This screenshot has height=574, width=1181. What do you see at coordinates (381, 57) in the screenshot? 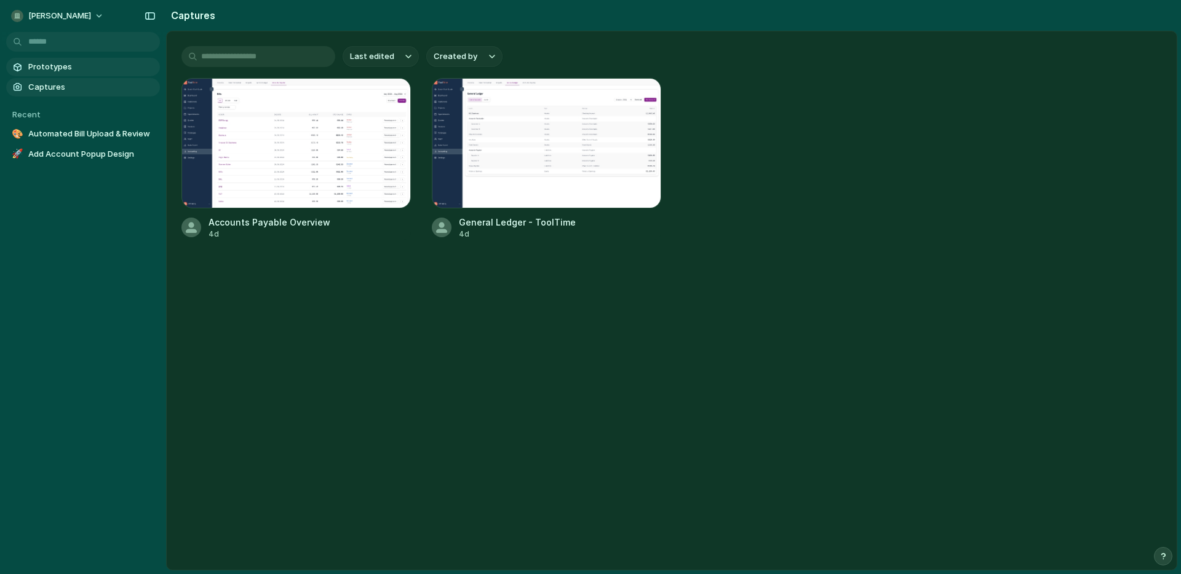
I see `button: Last edited` at bounding box center [381, 57].